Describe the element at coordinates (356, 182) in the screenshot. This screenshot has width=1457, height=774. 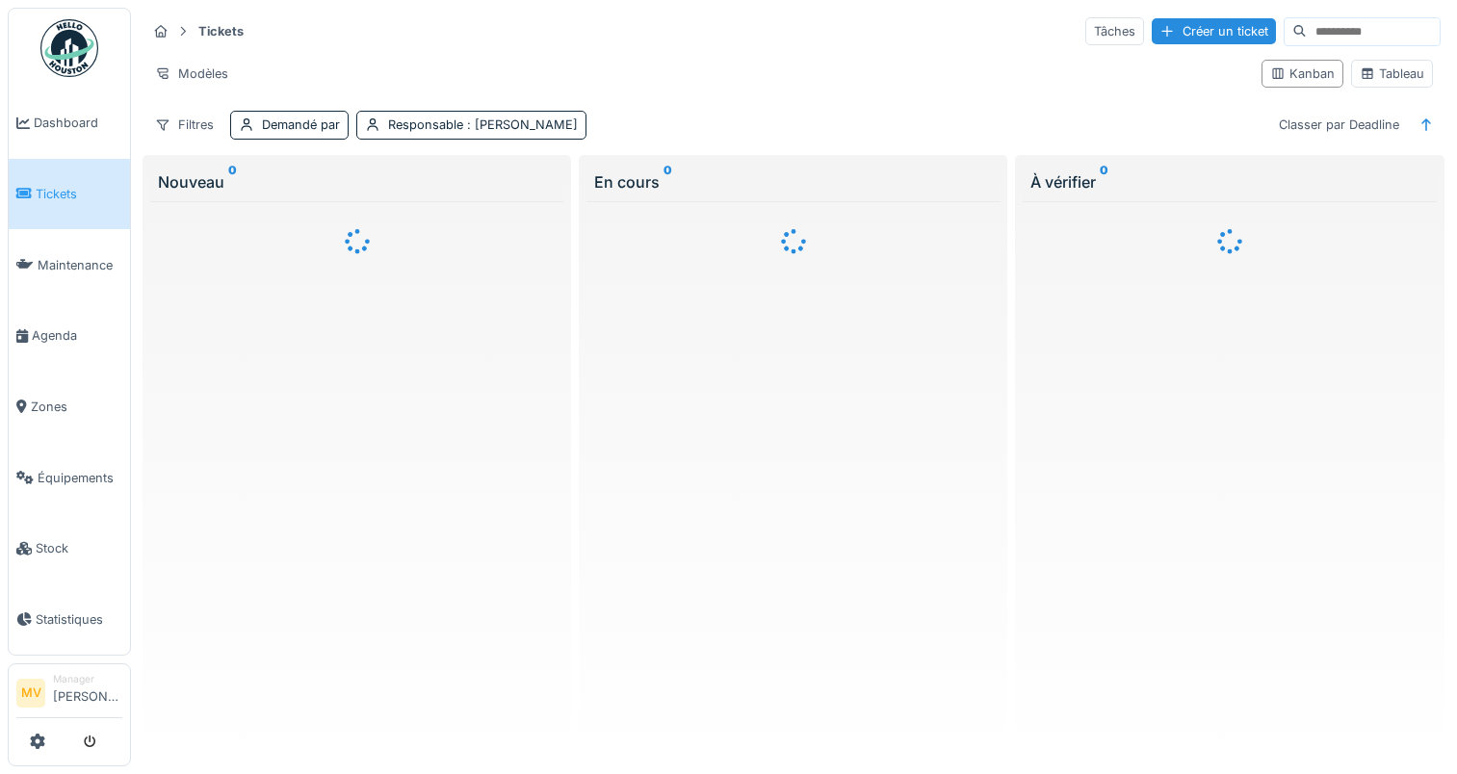
I see `div: Nouveau` at that location.